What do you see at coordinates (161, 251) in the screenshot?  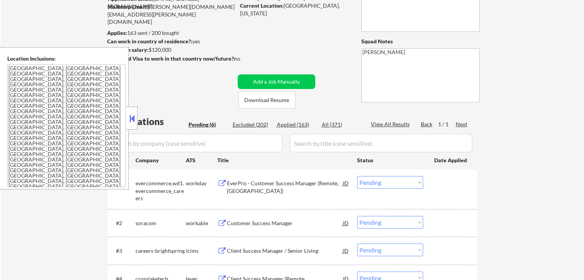 I see `div: careers-brightspring` at bounding box center [161, 251].